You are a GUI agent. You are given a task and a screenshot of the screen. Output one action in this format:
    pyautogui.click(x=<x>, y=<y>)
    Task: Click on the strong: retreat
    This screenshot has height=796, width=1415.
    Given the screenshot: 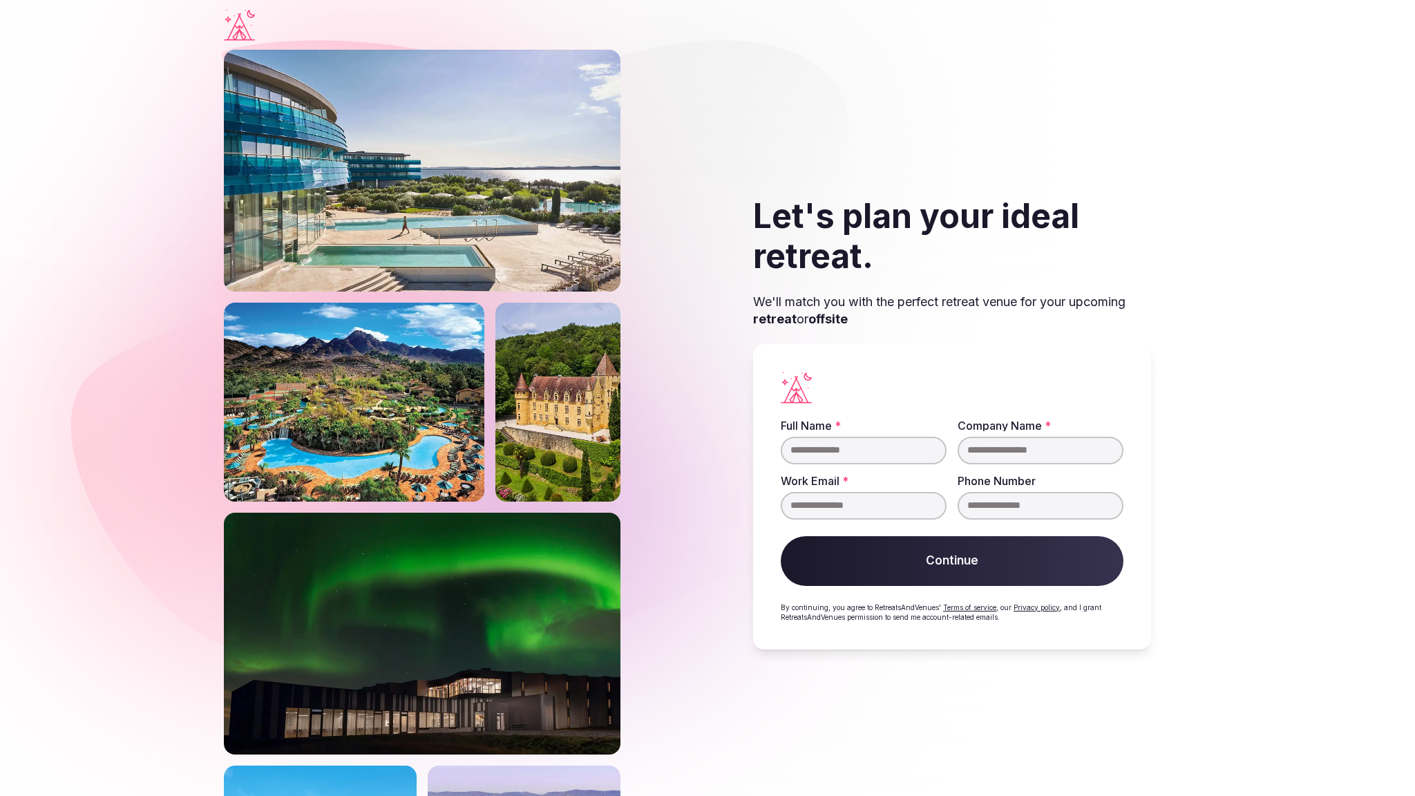 What is the action you would take?
    pyautogui.click(x=775, y=319)
    